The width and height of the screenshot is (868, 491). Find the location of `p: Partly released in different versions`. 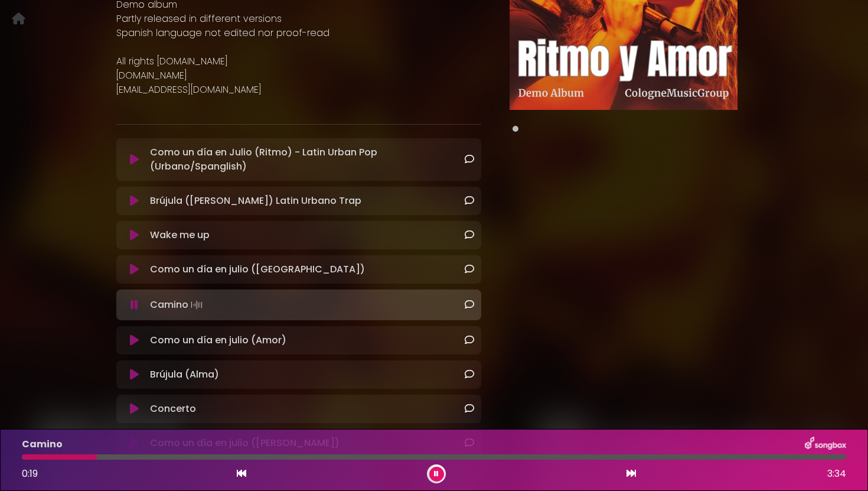

p: Partly released in different versions is located at coordinates (299, 19).